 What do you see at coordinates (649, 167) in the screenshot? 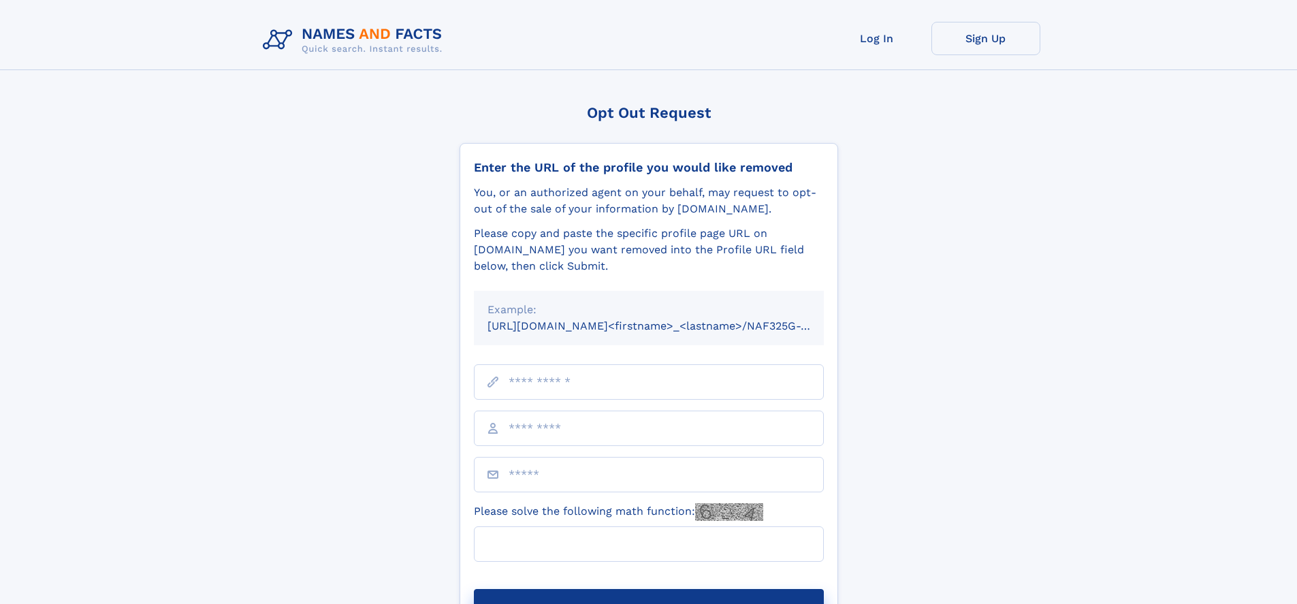
I see `div: Enter the URL of the profile you would like removed` at bounding box center [649, 167].